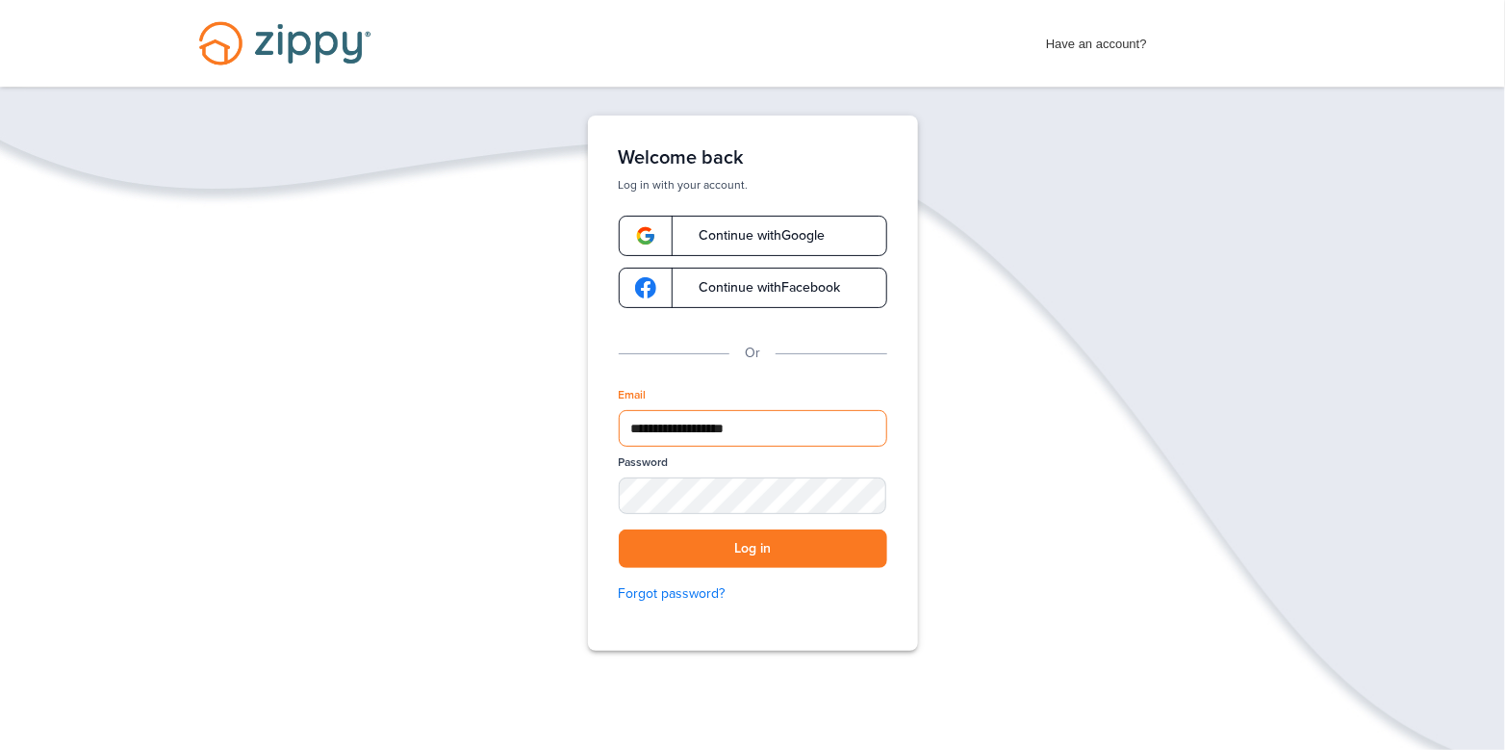 This screenshot has height=750, width=1505. What do you see at coordinates (752, 236) in the screenshot?
I see `span: Continue with Google` at bounding box center [752, 236].